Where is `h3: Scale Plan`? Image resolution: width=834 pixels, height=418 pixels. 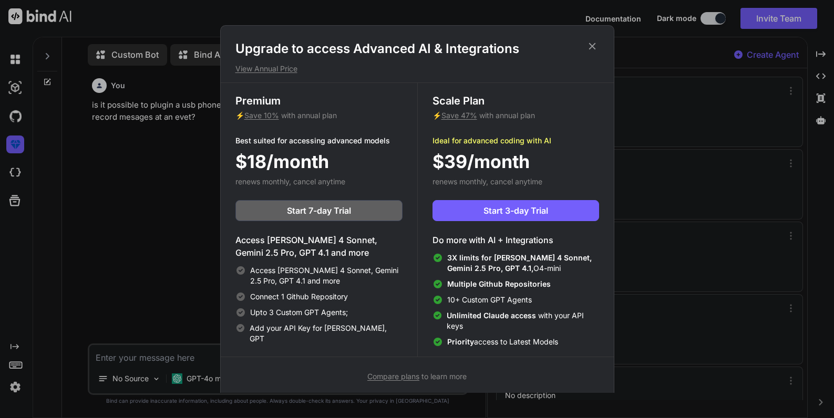 h3: Scale Plan is located at coordinates (516, 101).